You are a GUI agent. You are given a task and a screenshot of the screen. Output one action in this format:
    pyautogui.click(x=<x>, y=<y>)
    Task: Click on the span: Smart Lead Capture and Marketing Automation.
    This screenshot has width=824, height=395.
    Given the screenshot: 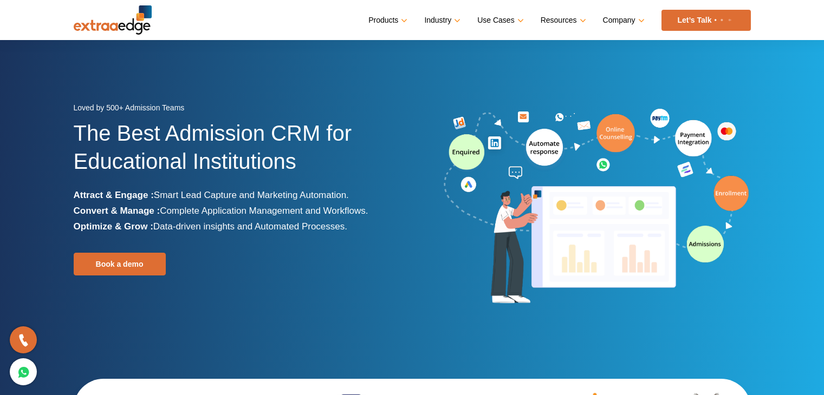 What is the action you would take?
    pyautogui.click(x=251, y=195)
    